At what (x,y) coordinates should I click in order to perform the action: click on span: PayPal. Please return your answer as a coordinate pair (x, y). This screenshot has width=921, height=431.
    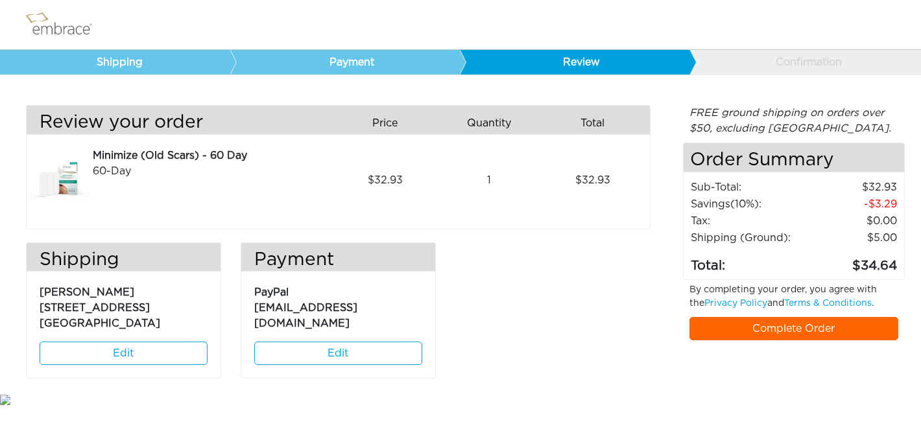
    Looking at the image, I should click on (271, 292).